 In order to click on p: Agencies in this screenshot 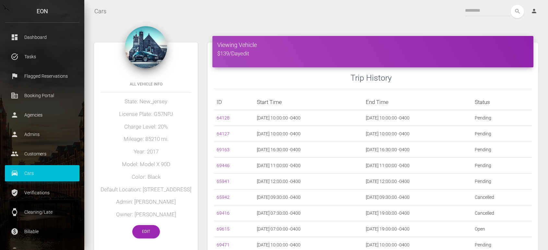, I will do `click(42, 115)`.